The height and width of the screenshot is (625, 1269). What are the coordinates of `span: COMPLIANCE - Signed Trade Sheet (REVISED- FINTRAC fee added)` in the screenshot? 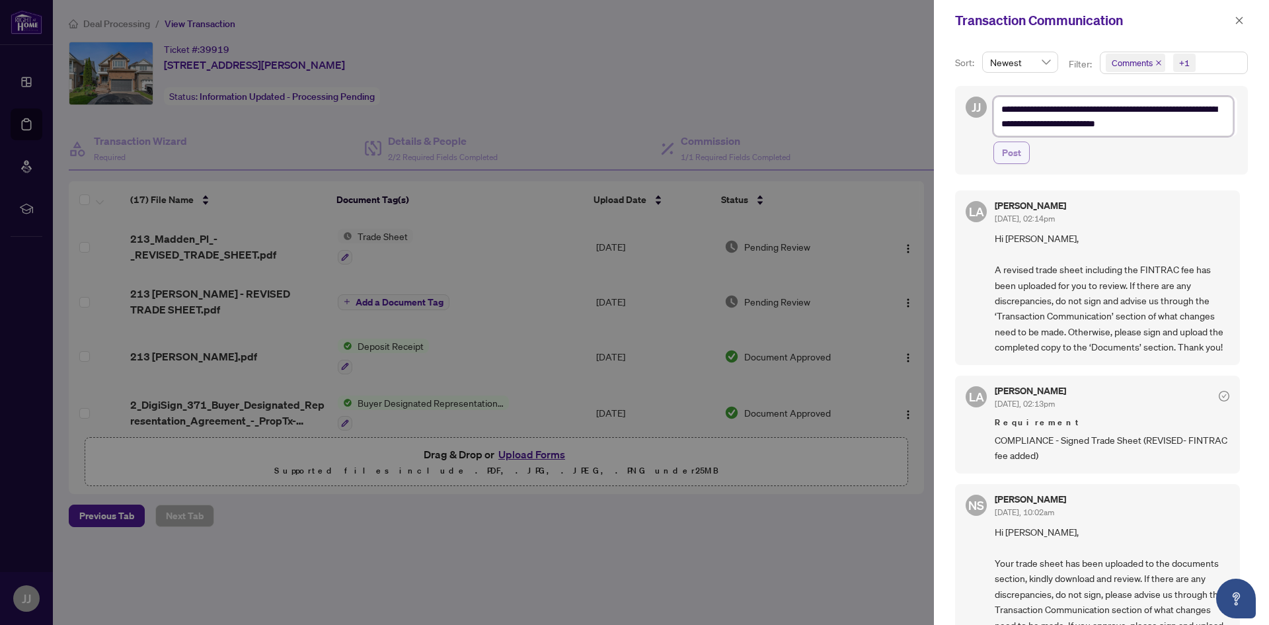 It's located at (1112, 447).